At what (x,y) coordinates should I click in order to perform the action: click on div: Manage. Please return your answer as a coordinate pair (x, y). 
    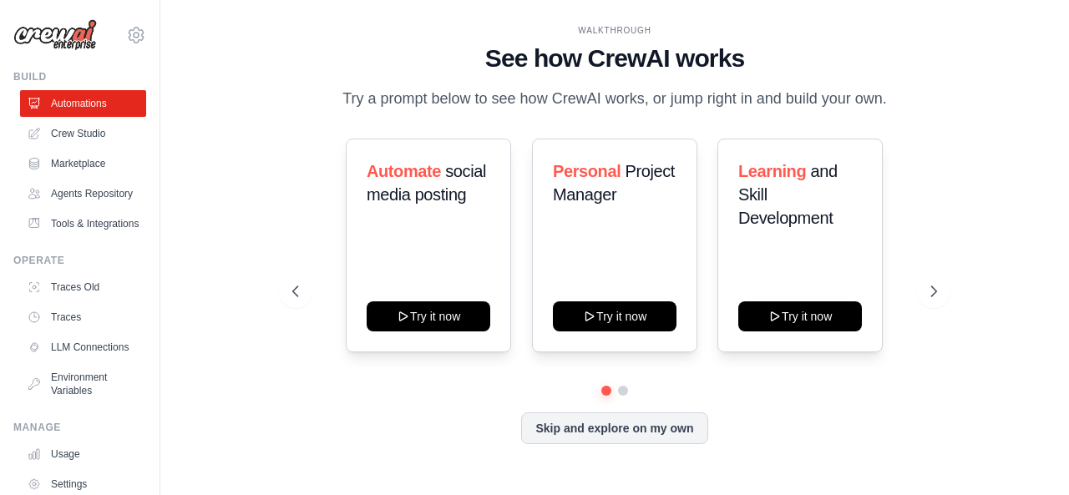
    Looking at the image, I should click on (79, 427).